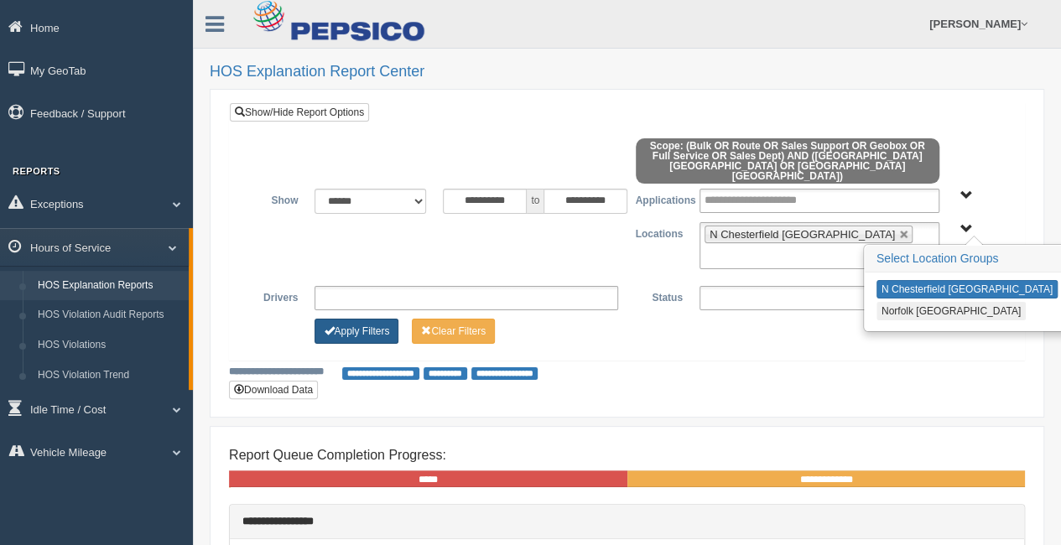 This screenshot has width=1061, height=545. What do you see at coordinates (788, 161) in the screenshot?
I see `span: Scope: (Bulk OR Route OR Sales Support OR Geobox OR Full Service OR Sales Dept) AND ([GEOGRAPHIC_...` at bounding box center [788, 161].